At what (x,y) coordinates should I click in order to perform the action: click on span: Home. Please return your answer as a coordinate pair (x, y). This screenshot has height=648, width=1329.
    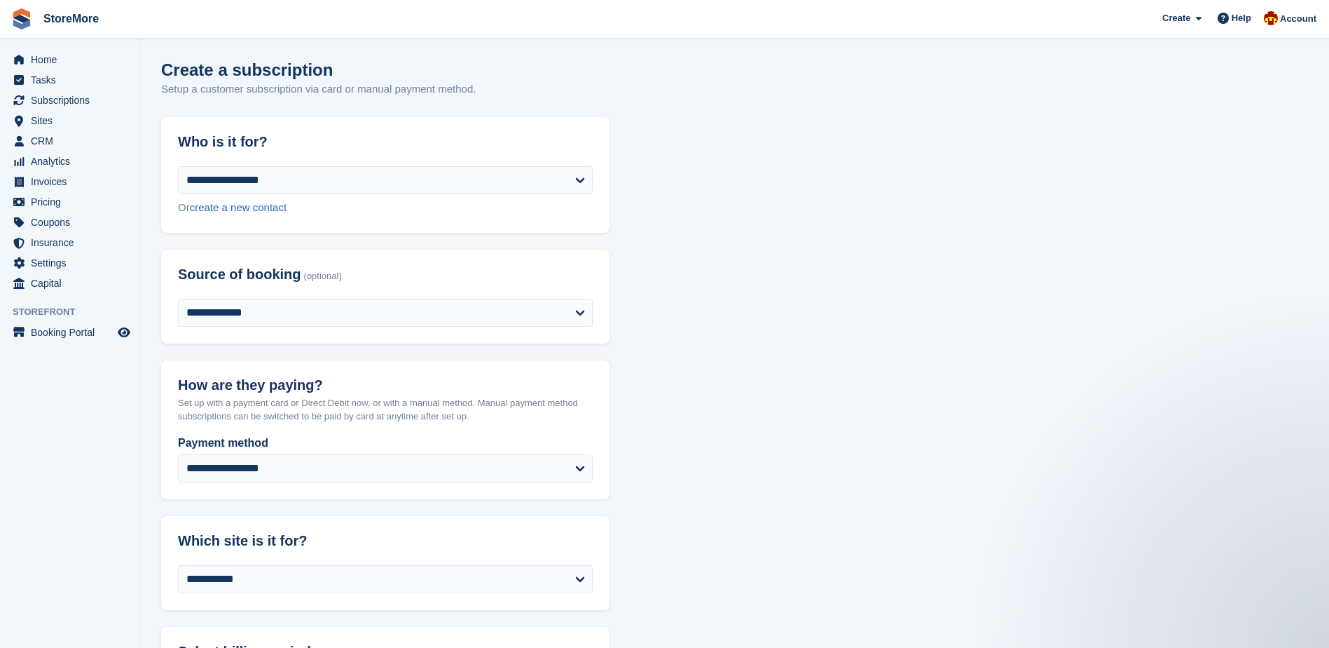
    Looking at the image, I should click on (73, 60).